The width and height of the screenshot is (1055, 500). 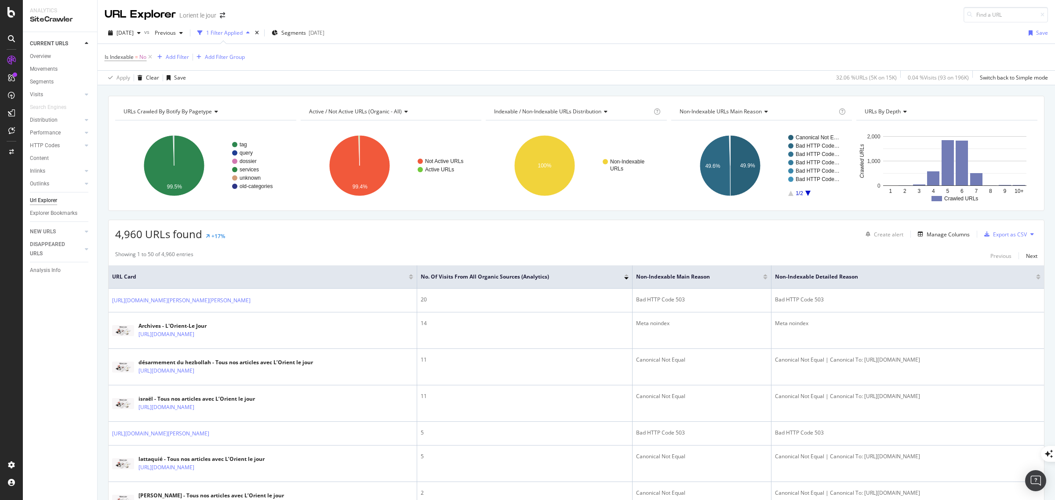 I want to click on div: Overview, so click(x=40, y=56).